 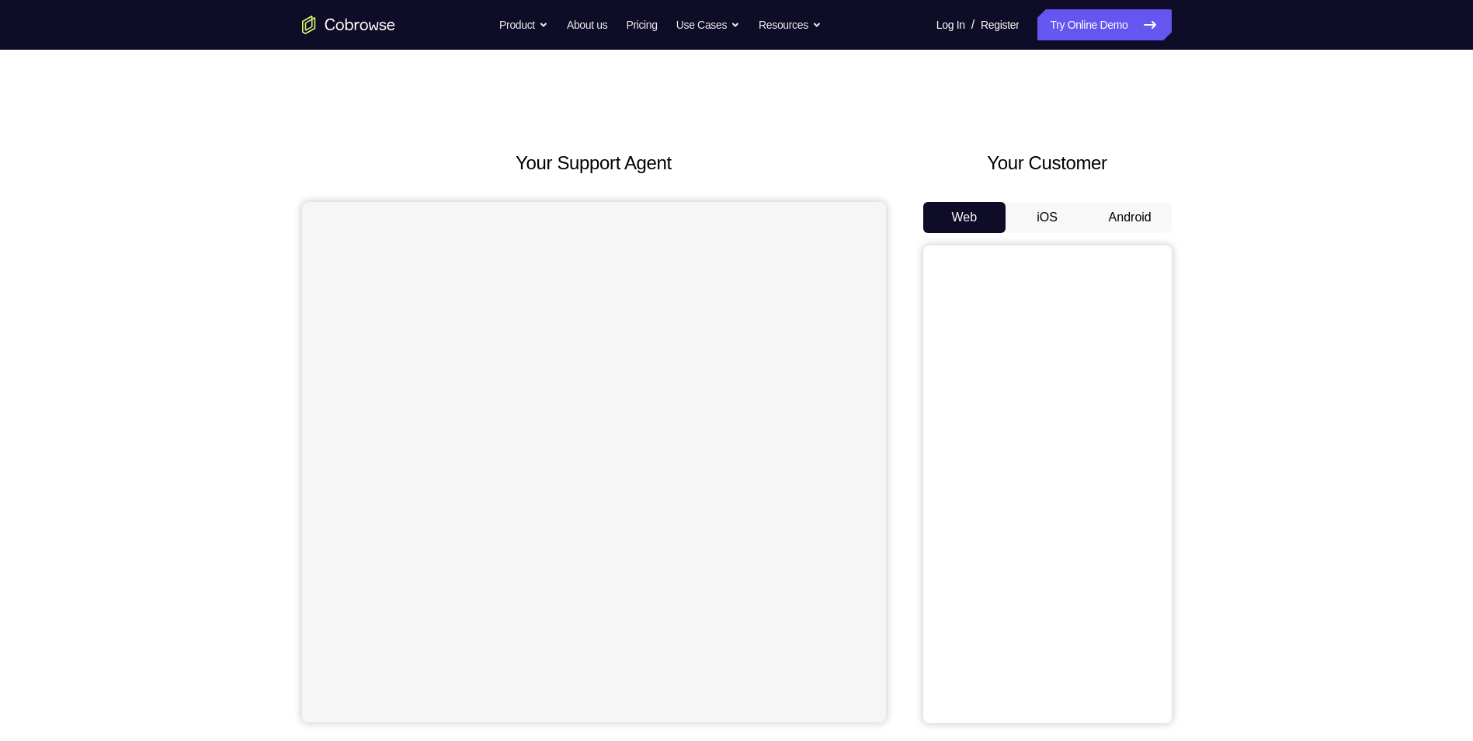 What do you see at coordinates (641, 25) in the screenshot?
I see `a: Pricing` at bounding box center [641, 25].